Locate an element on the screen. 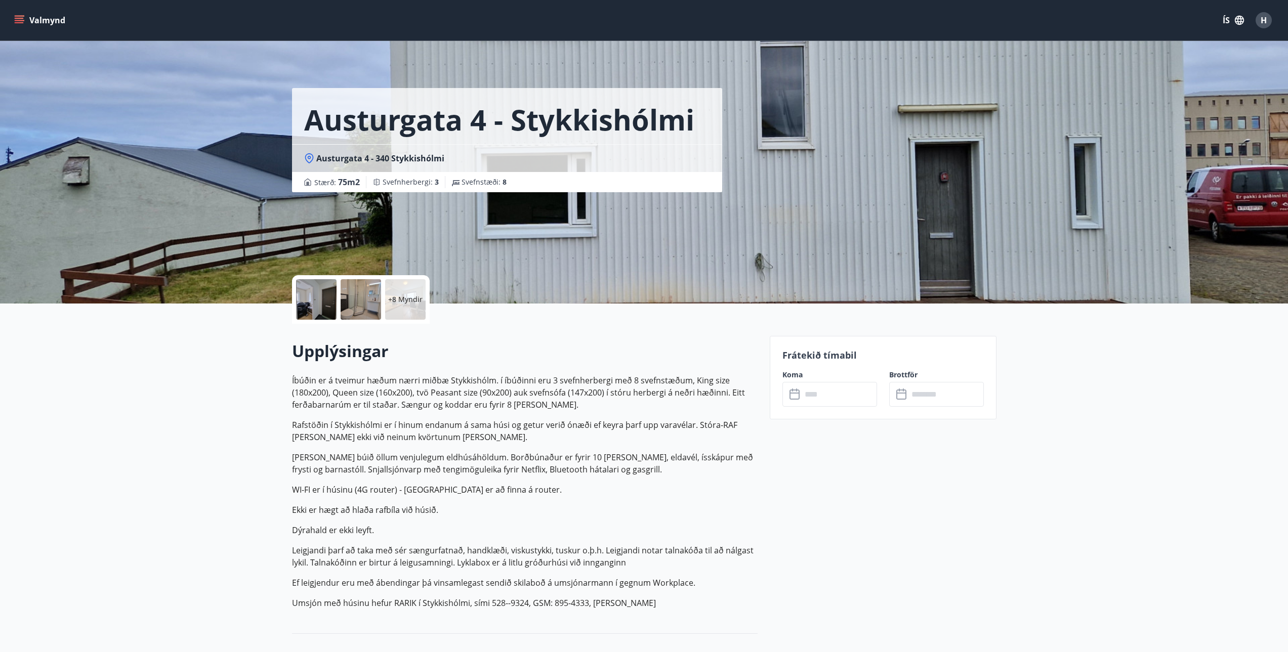  h1: Austurgata 4 - Stykkishólmi is located at coordinates (499, 119).